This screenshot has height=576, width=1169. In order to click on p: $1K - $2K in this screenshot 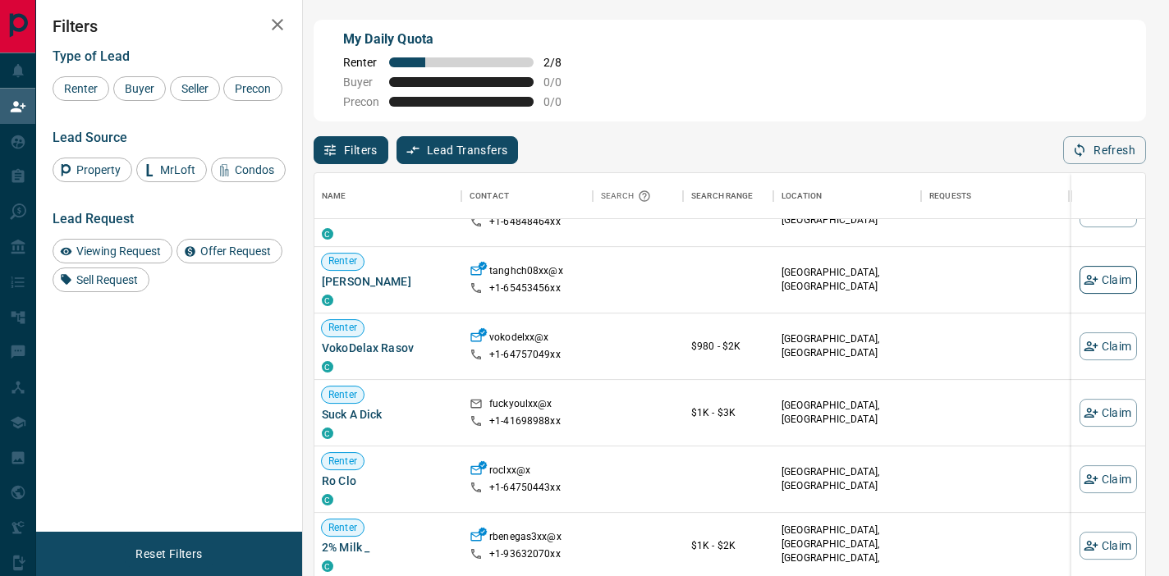, I will do `click(728, 546)`.